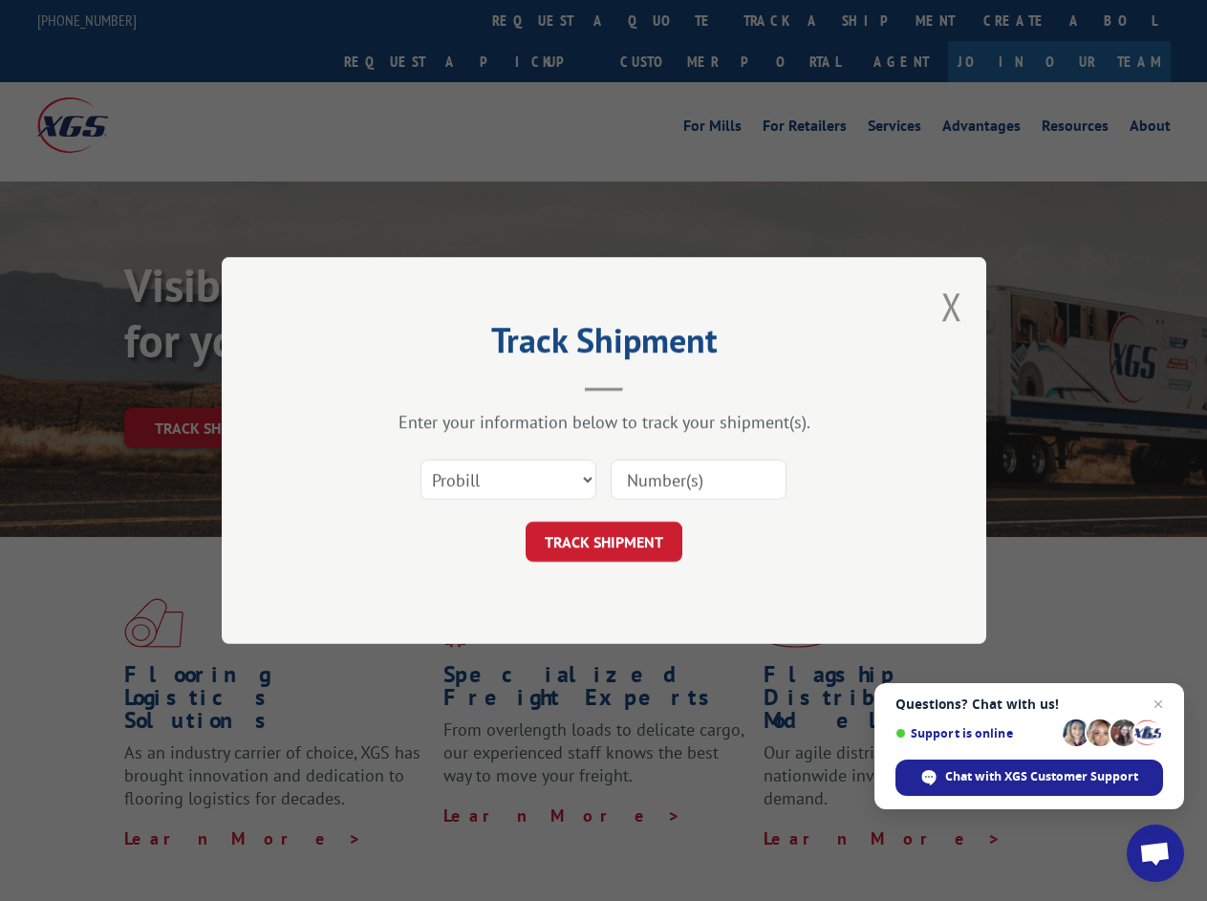  What do you see at coordinates (1155, 853) in the screenshot?
I see `div: Open chat` at bounding box center [1155, 853].